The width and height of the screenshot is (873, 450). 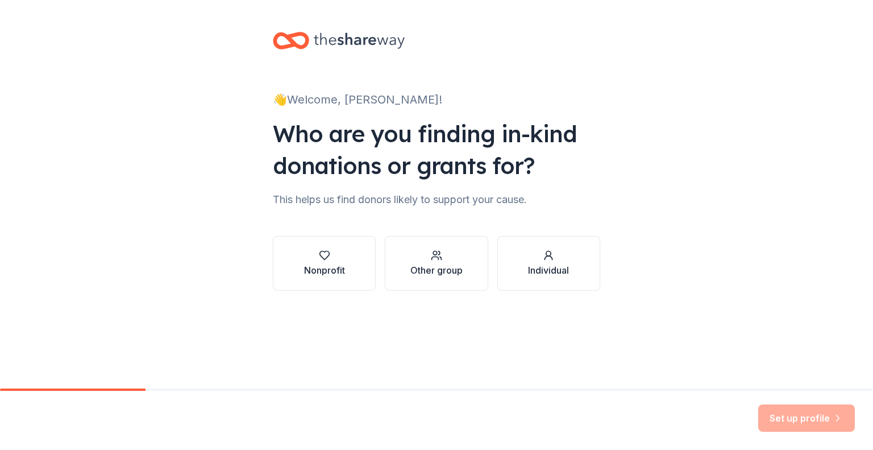 What do you see at coordinates (548, 263) in the screenshot?
I see `button: Individual` at bounding box center [548, 263].